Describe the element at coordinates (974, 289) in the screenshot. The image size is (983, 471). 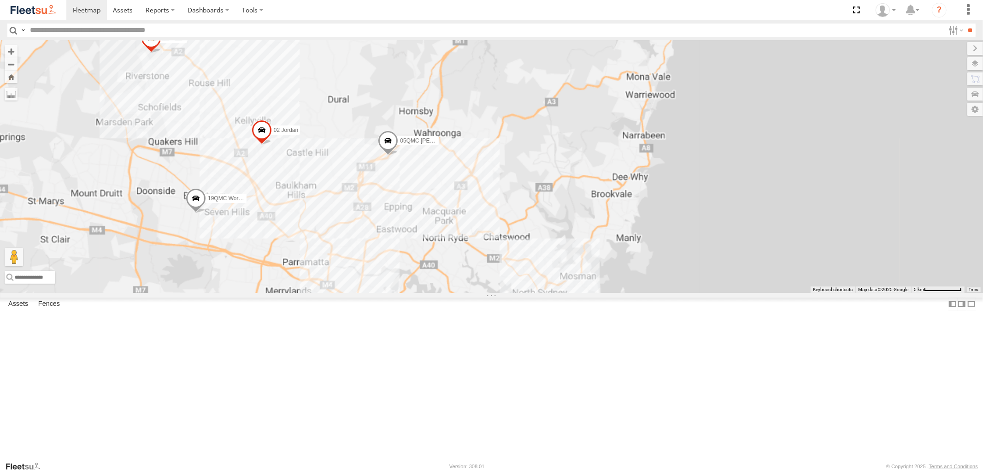
I see `a: Terms (opens in new tab)` at that location.